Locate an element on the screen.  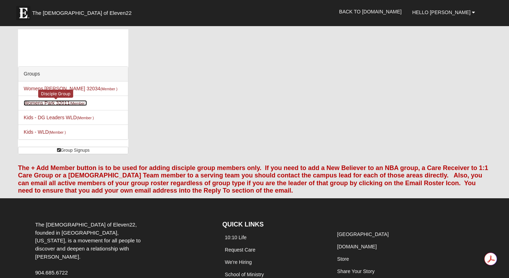
a: Womens Park 32011(Member ) is located at coordinates (55, 103).